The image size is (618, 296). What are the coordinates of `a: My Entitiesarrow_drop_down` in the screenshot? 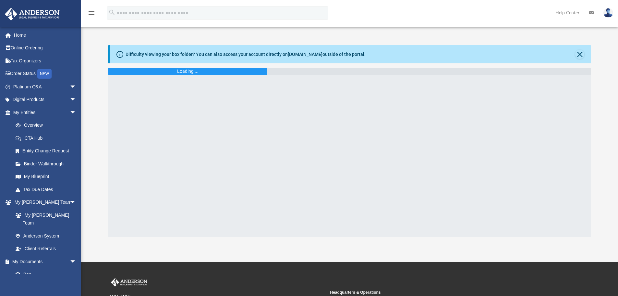 It's located at (45, 112).